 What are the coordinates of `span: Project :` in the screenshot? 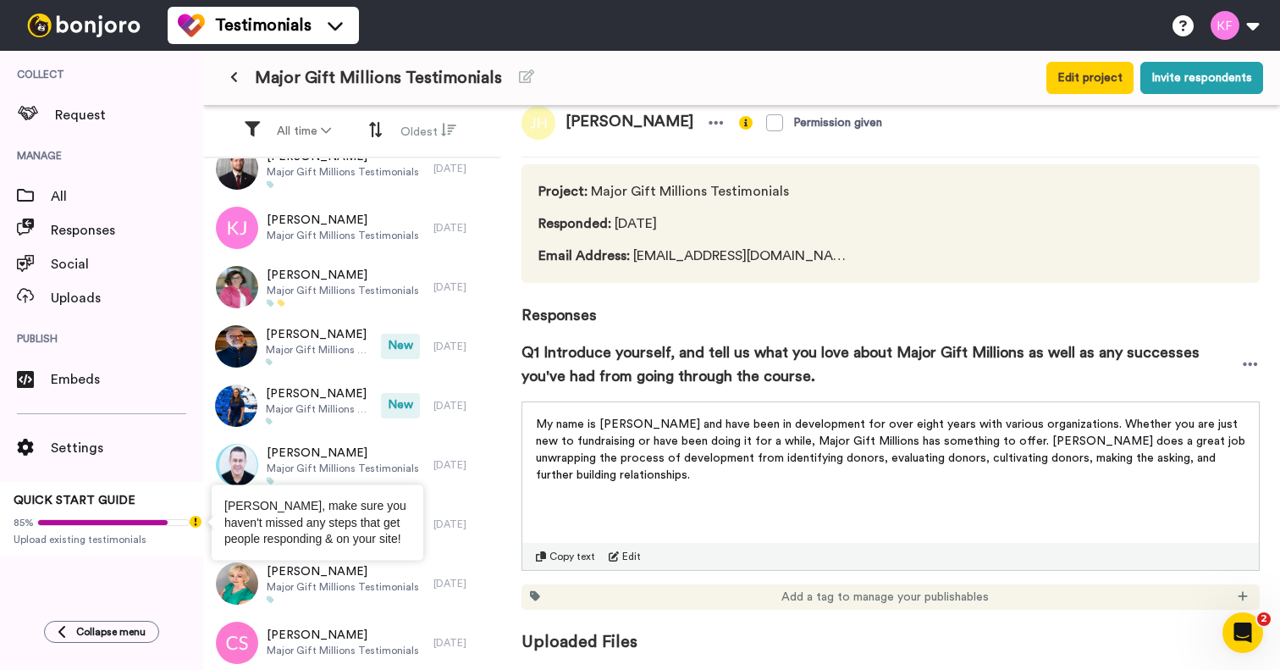 It's located at (563, 191).